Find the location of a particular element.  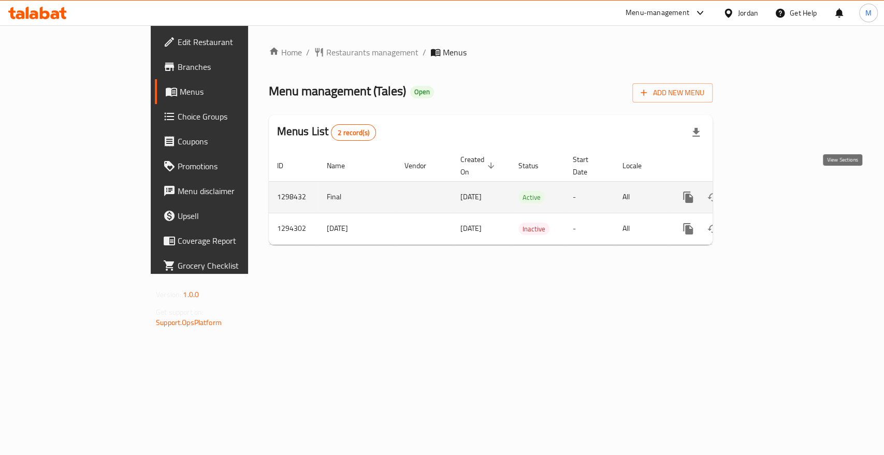

span: Grocery Checklist is located at coordinates (234, 266).